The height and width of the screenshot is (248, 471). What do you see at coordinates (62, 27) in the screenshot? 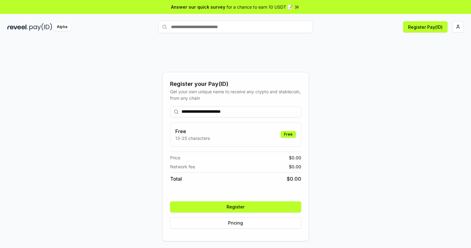
I see `div: Alpha` at bounding box center [62, 27].